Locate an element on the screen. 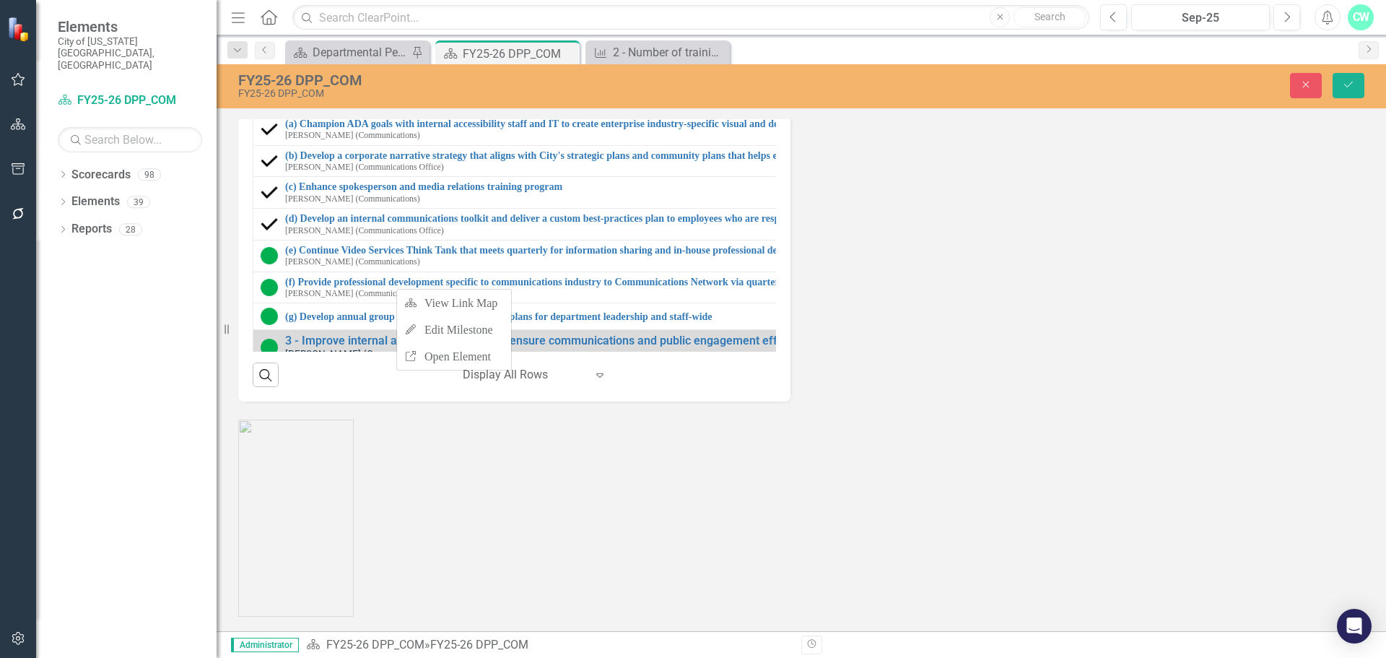 The image size is (1386, 658). input: Search Below... is located at coordinates (130, 139).